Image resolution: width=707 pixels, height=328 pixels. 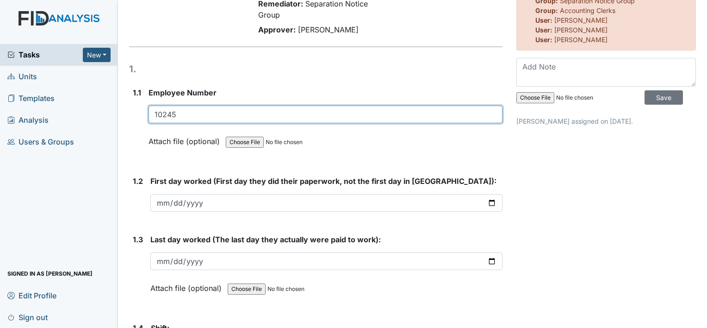 I want to click on span: Sign out, so click(x=27, y=316).